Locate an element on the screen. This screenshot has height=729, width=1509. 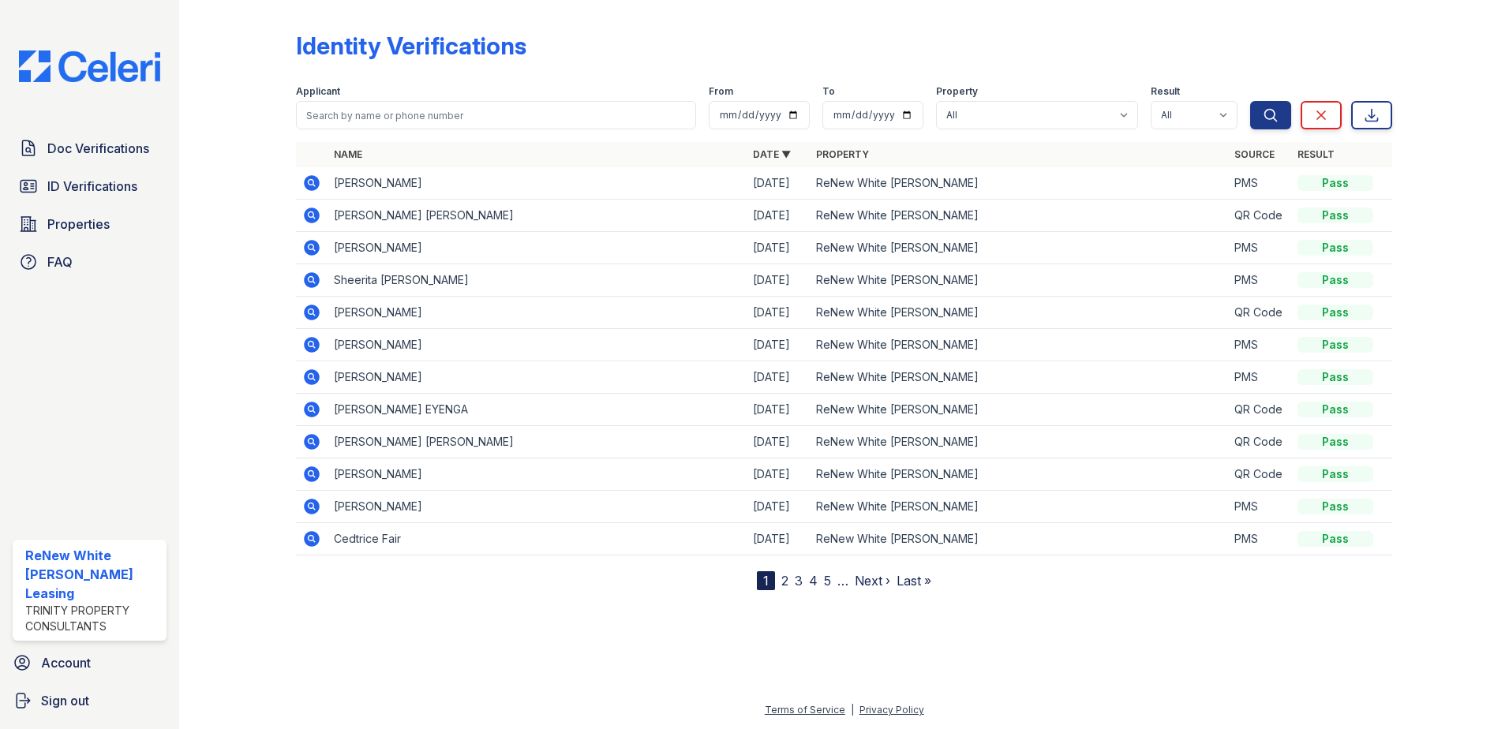
span: Sign out is located at coordinates (65, 701).